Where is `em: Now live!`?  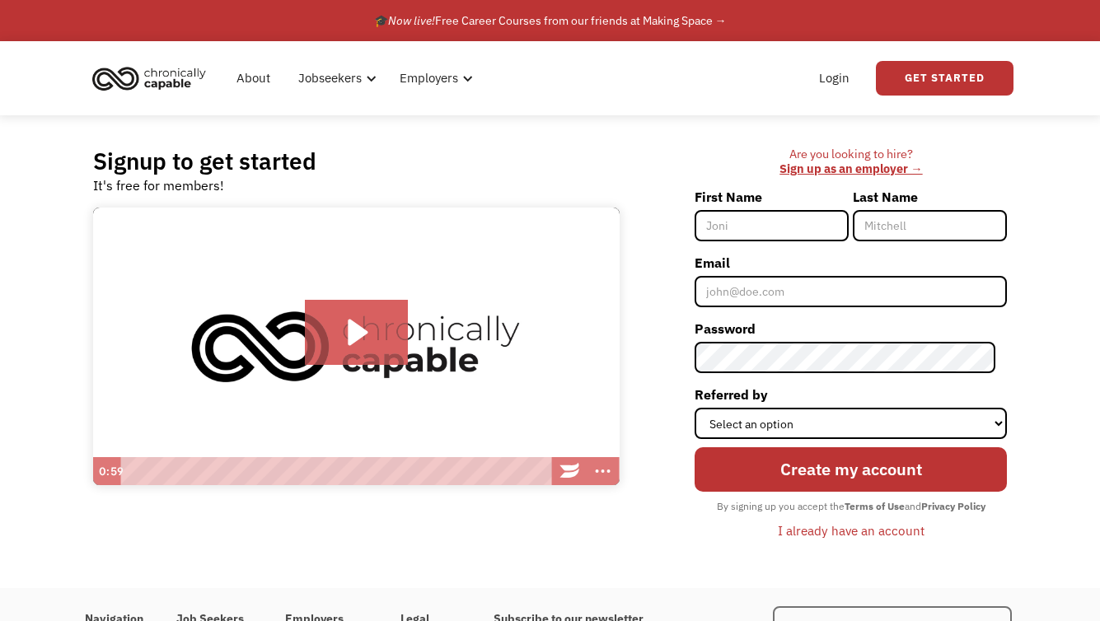 em: Now live! is located at coordinates (411, 21).